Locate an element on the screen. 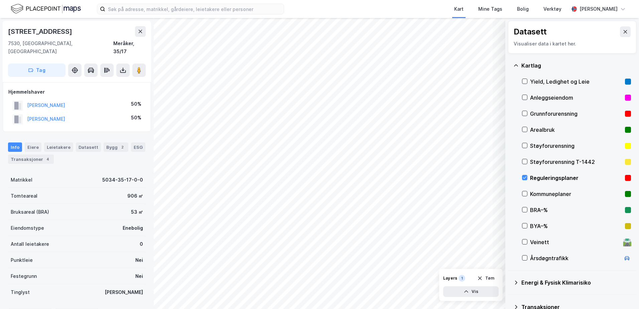  div: Kartlag is located at coordinates (576, 65).